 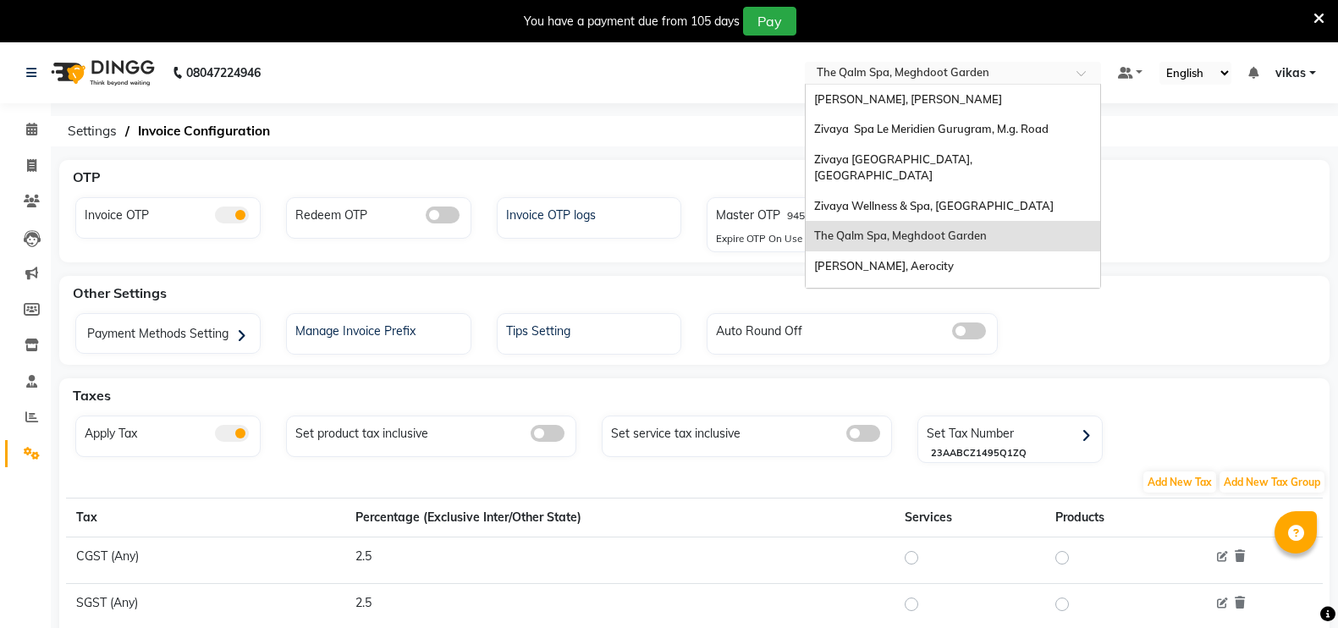 I want to click on span: The Qalm Spa, Meghdoot Garden, so click(x=901, y=235).